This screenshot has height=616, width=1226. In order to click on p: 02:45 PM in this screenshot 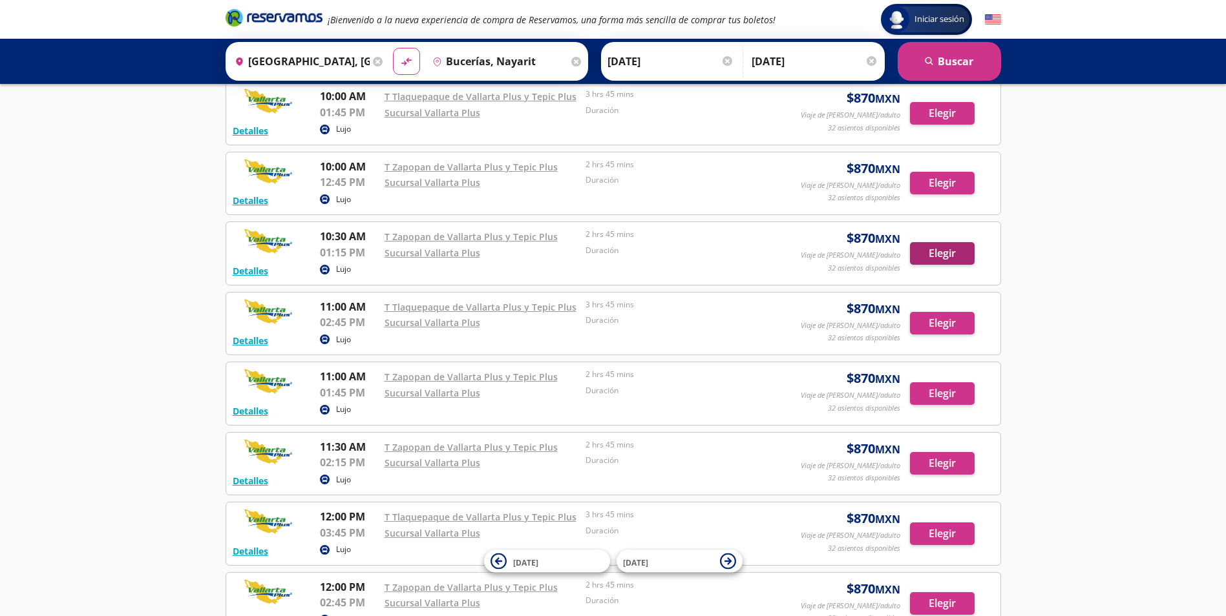, I will do `click(349, 603)`.